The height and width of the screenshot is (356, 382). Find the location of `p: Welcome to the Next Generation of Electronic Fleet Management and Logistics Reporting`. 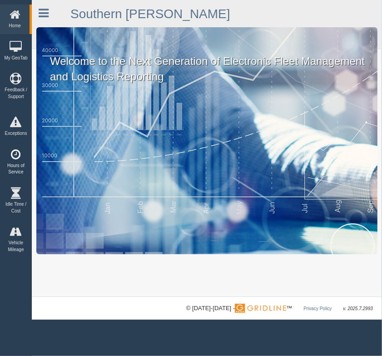

p: Welcome to the Next Generation of Electronic Fleet Management and Logistics Reporting is located at coordinates (207, 55).